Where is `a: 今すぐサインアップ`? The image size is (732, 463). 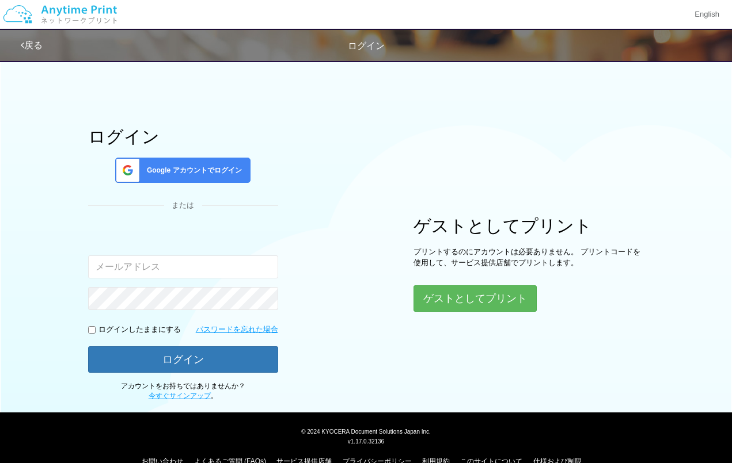 a: 今すぐサインアップ is located at coordinates (180, 396).